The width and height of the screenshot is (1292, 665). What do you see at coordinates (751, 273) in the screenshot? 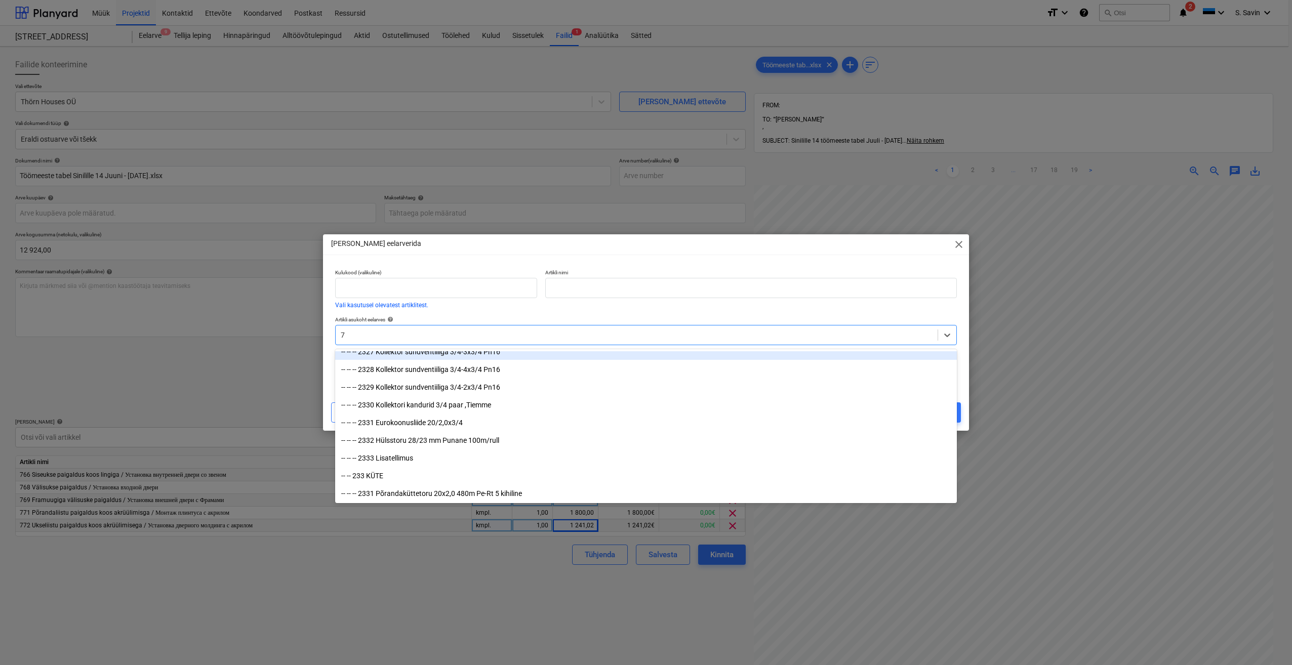
I see `p: Artikli nimi` at bounding box center [751, 273].